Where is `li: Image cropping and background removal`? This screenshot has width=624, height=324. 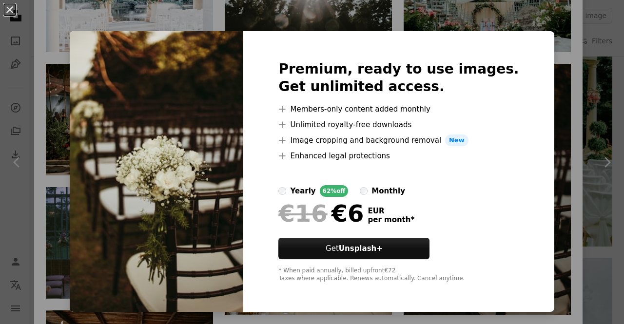
li: Image cropping and background removal is located at coordinates (399, 140).